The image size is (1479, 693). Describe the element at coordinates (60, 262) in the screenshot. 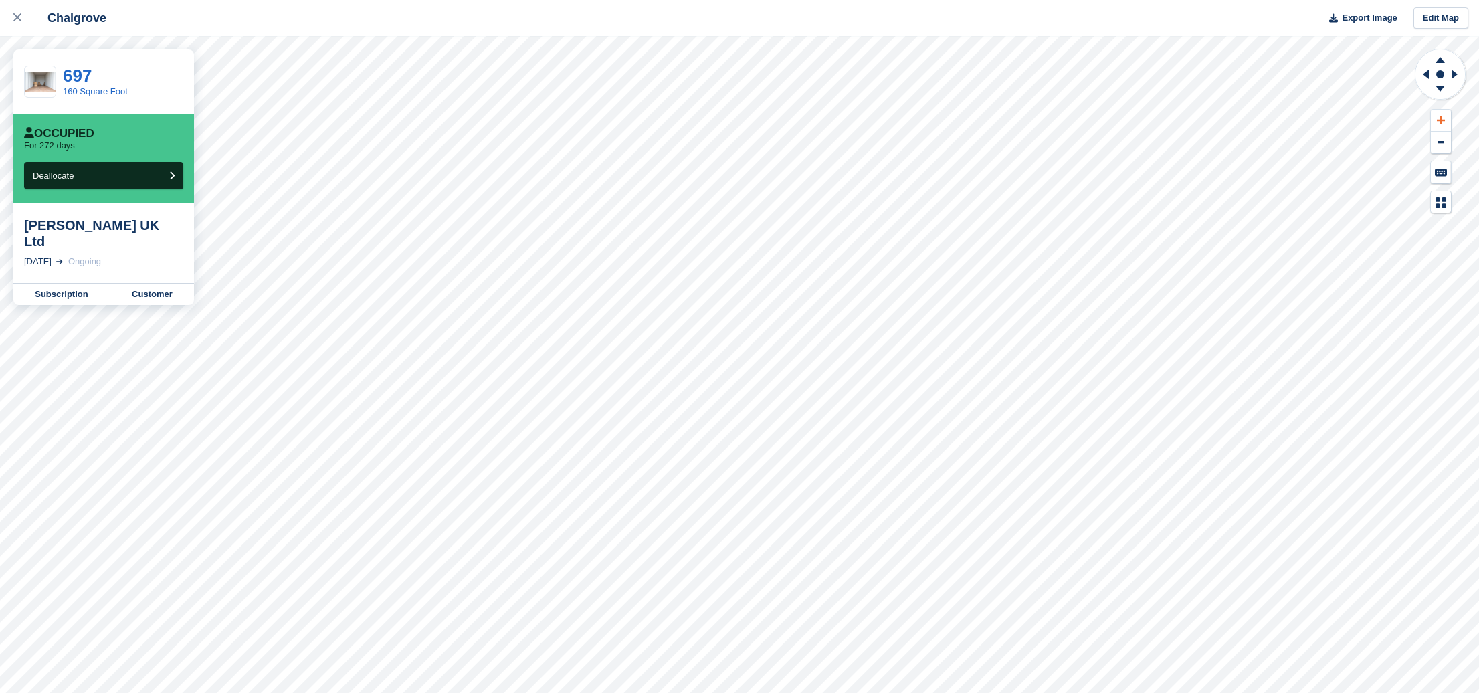

I see `img: arrow-right-light-icn-cde0832a797a2874e46488d9cf13f60e5c3a73dbe684e267c42b8395dfbc2abf.svg` at that location.